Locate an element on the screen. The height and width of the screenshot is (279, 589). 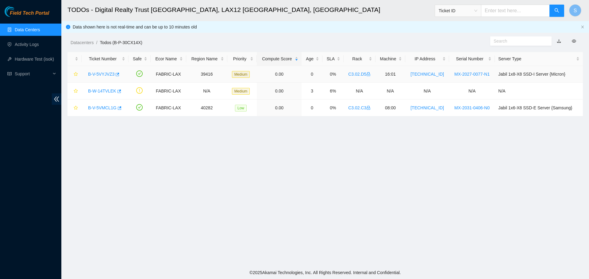
a: Hardware Test (isok) is located at coordinates (34, 59).